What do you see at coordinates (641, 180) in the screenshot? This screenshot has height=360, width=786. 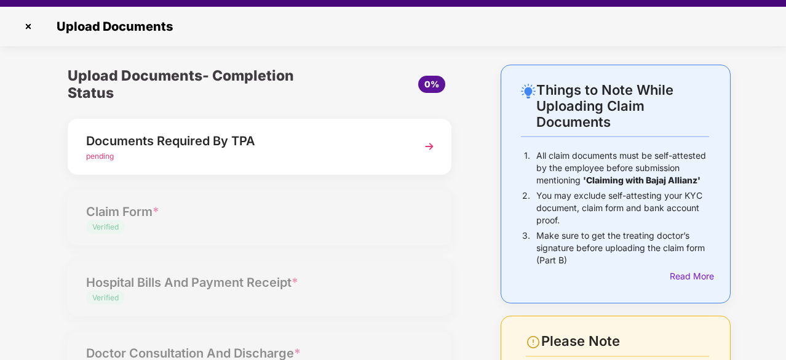 I see `b: 'Claiming with Bajaj Allianz'` at bounding box center [641, 180].